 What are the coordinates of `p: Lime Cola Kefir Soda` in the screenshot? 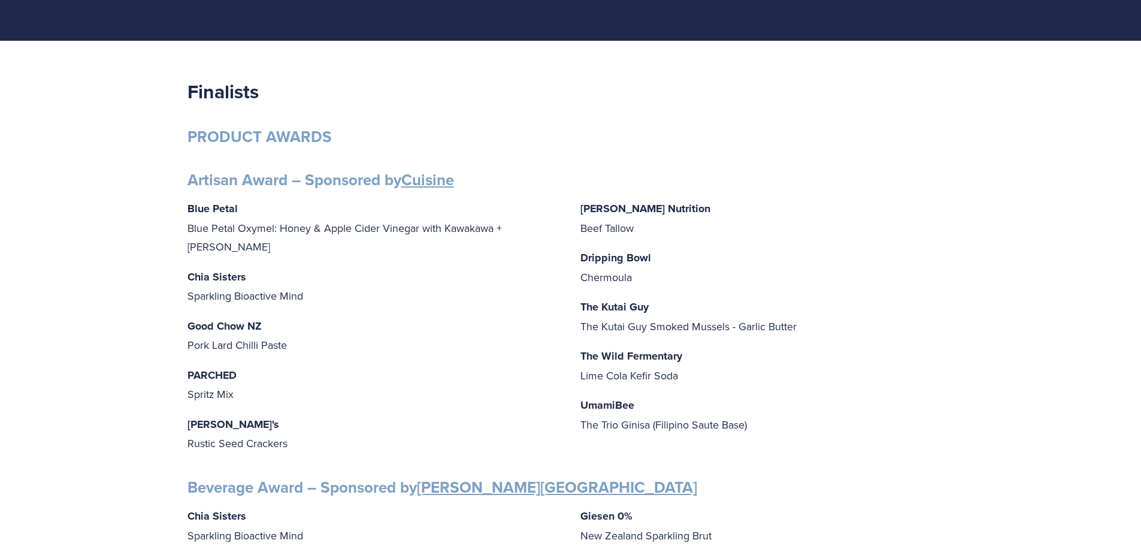 It's located at (767, 365).